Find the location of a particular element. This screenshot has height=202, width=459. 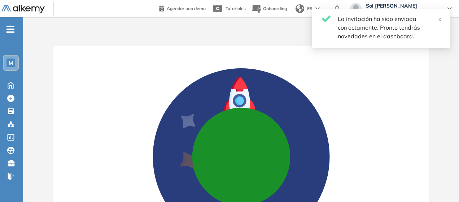

img: Logo is located at coordinates (23, 9).